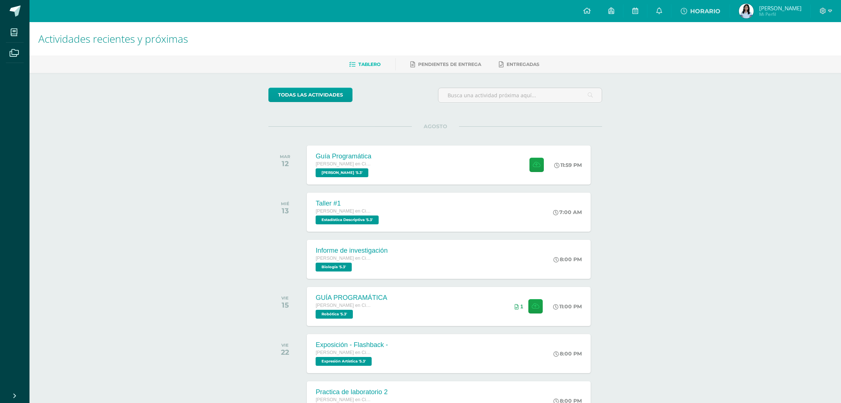 The image size is (841, 403). I want to click on div: 22, so click(285, 352).